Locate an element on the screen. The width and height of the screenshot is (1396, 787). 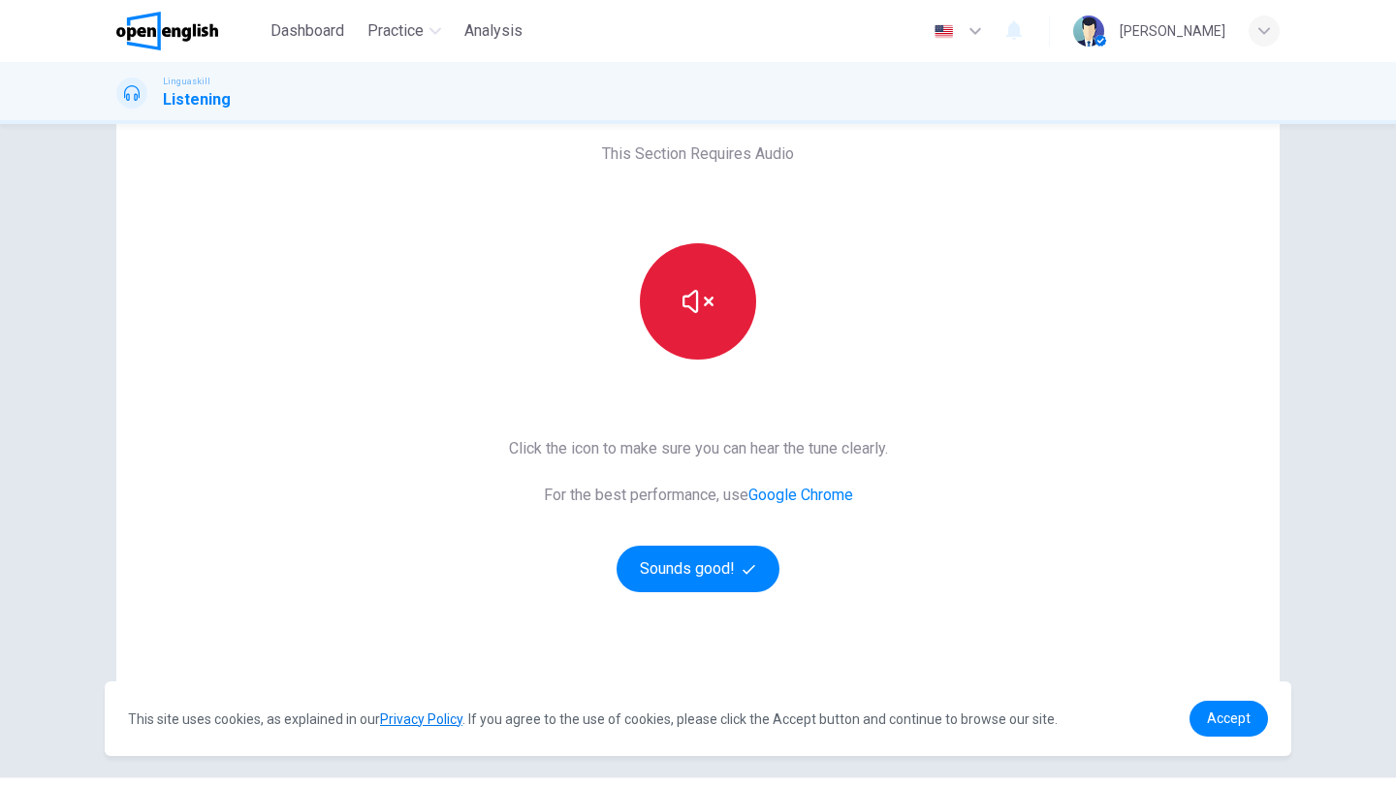
span: Practice is located at coordinates (396, 31).